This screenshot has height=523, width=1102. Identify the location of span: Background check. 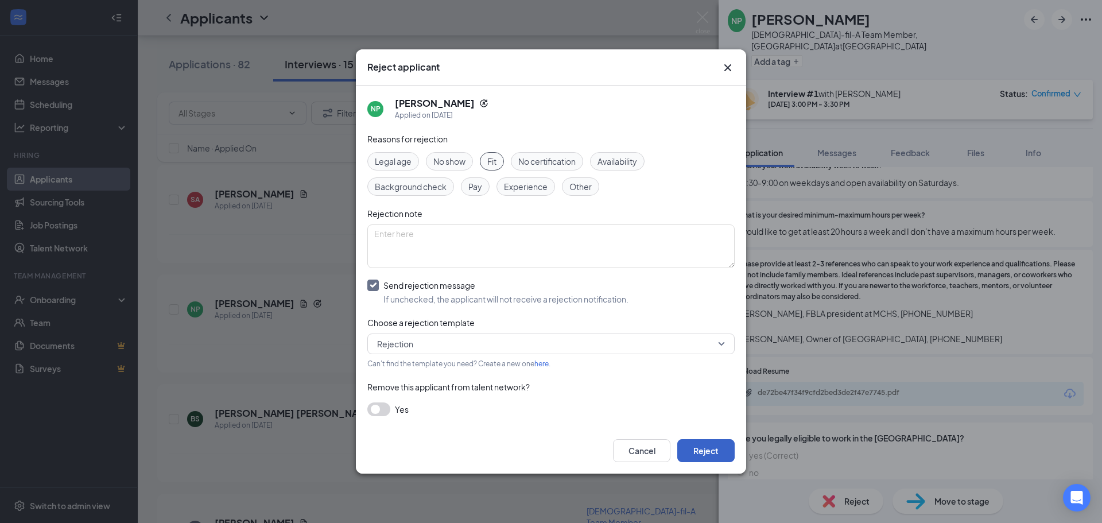
(410, 187).